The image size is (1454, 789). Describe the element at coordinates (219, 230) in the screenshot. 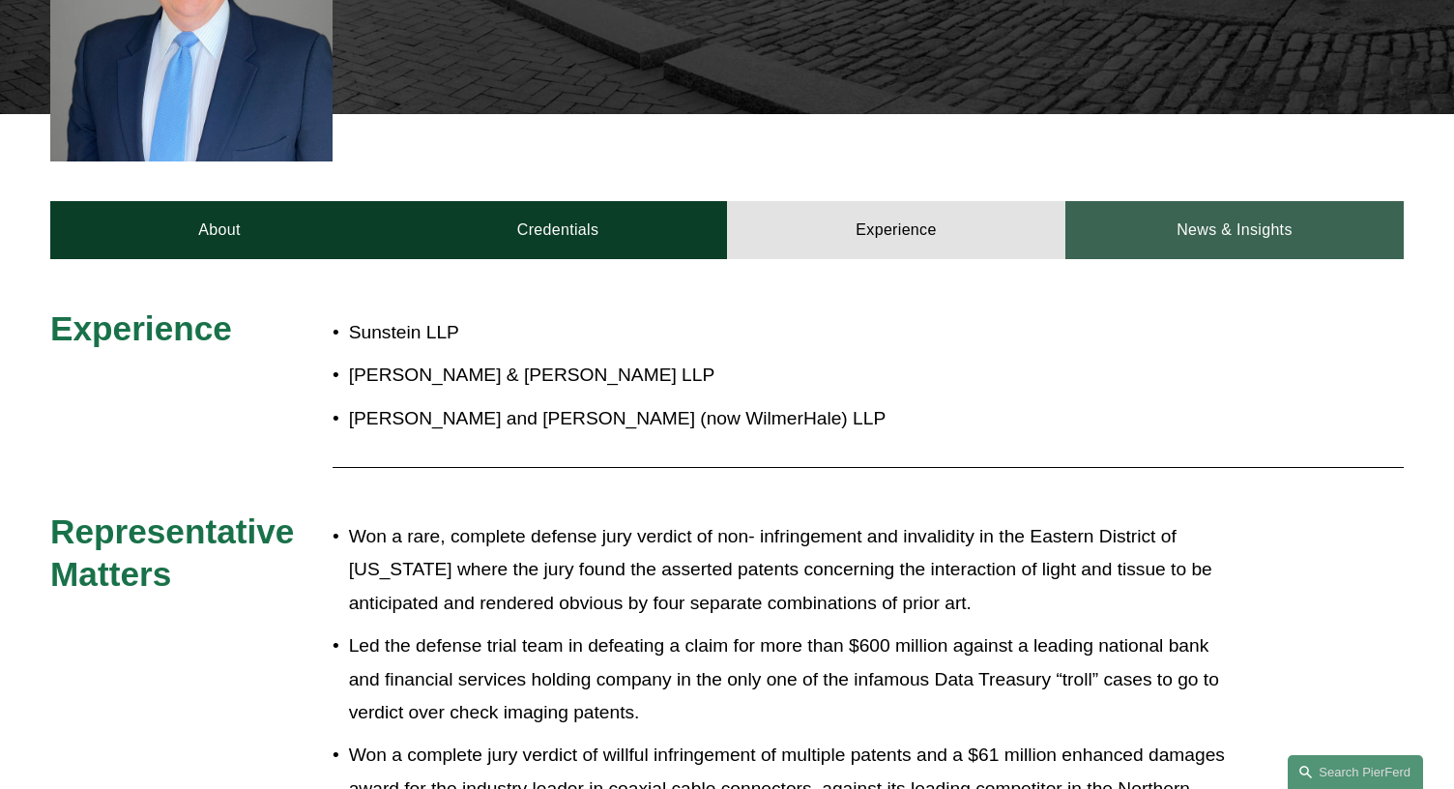

I see `a: About` at that location.